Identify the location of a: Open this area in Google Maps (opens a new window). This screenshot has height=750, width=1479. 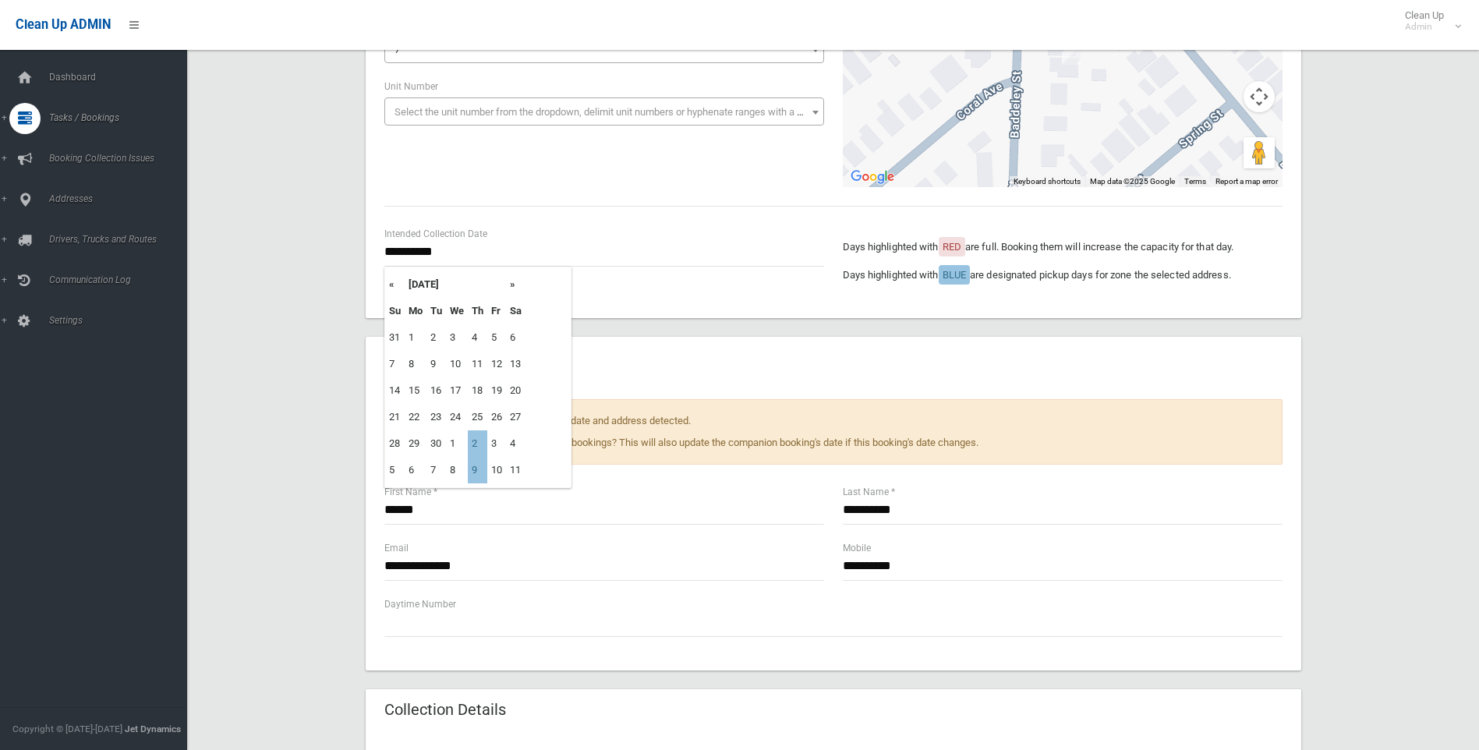
(873, 177).